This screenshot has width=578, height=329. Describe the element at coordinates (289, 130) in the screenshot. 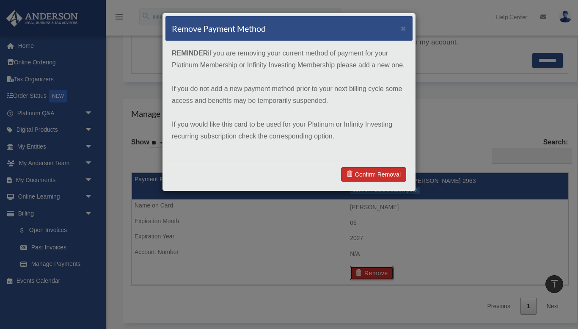

I see `p: If you would like this card to be used for your Platinum or Infinity Investing recurring subscrip...` at that location.